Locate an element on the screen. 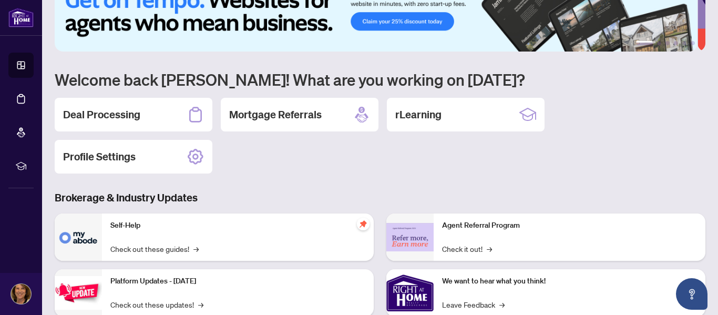 The image size is (718, 315). button: 3 is located at coordinates (668, 43).